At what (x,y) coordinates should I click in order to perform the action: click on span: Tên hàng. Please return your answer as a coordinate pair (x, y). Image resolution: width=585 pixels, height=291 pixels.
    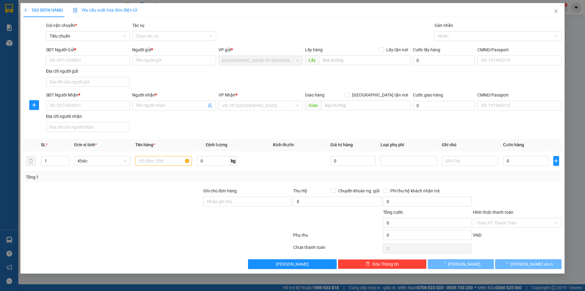
    Looking at the image, I should click on (145, 145).